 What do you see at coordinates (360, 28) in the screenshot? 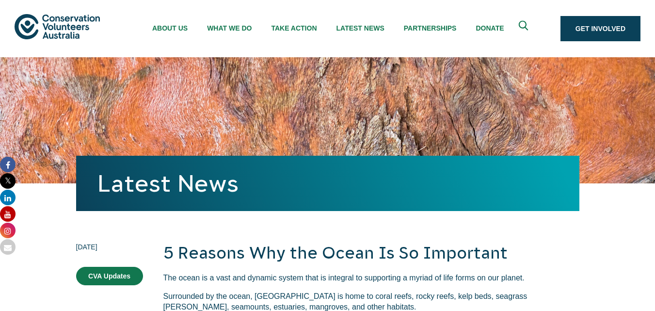
I see `span: Latest News` at bounding box center [360, 28].